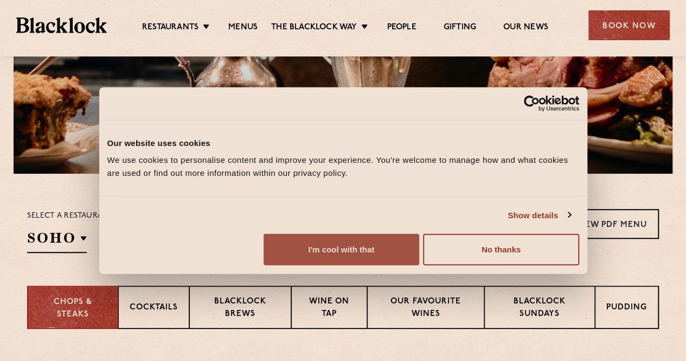 Image resolution: width=686 pixels, height=361 pixels. What do you see at coordinates (627, 308) in the screenshot?
I see `p: Pudding` at bounding box center [627, 308].